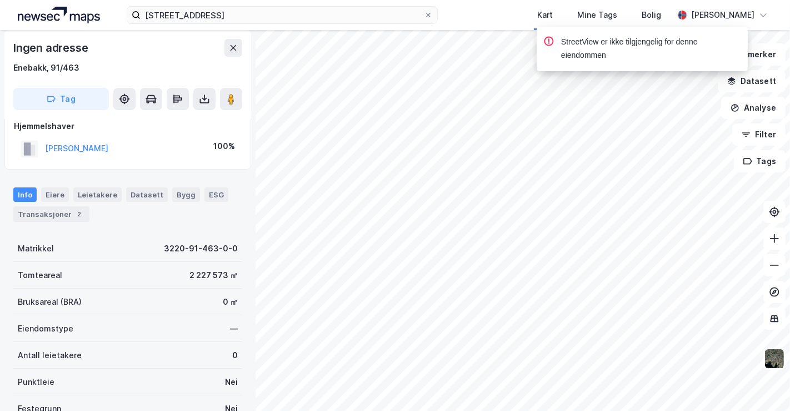 The image size is (790, 411). I want to click on div: Bygg, so click(186, 195).